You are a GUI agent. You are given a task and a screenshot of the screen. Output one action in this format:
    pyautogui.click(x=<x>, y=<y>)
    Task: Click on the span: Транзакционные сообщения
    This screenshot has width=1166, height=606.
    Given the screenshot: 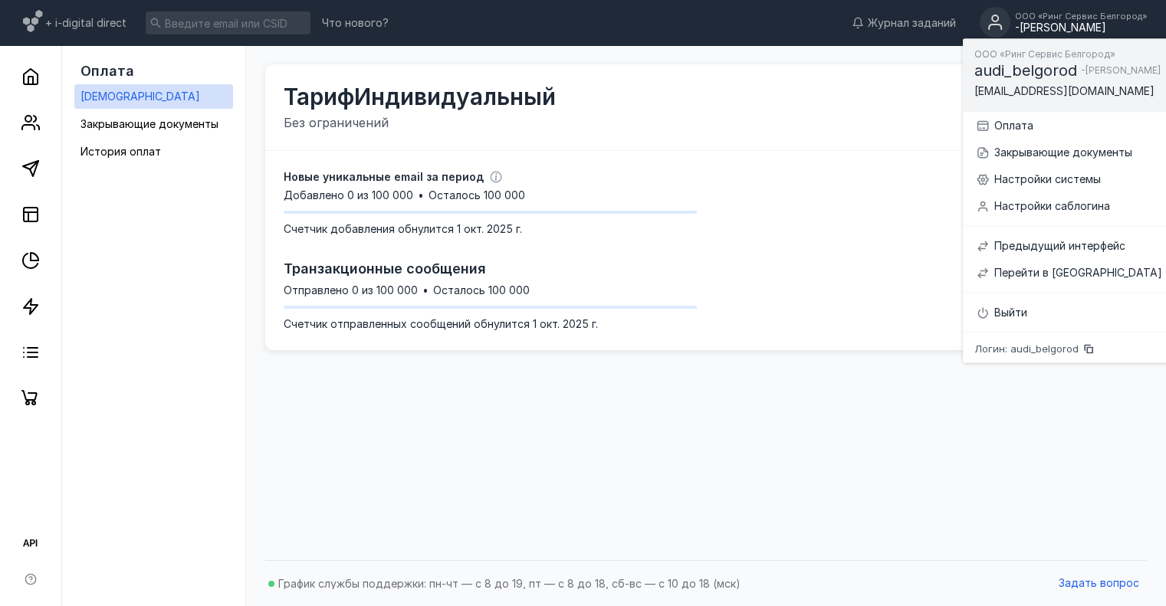 What is the action you would take?
    pyautogui.click(x=385, y=268)
    